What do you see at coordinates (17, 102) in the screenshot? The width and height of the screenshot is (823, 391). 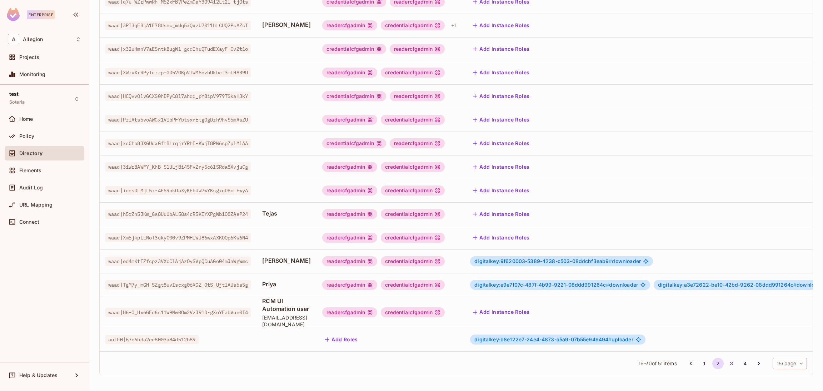 I see `span: Soteria` at bounding box center [17, 102].